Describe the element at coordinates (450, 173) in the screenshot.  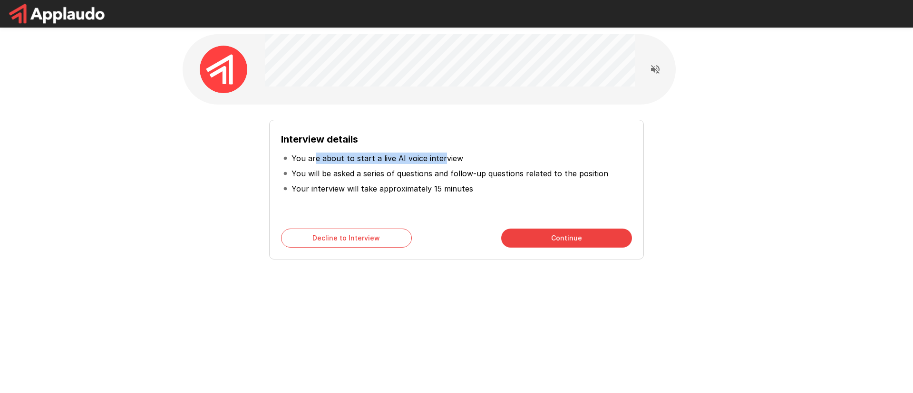
I see `p: You will be asked a series of questions and follow-up questions related to the position` at that location.